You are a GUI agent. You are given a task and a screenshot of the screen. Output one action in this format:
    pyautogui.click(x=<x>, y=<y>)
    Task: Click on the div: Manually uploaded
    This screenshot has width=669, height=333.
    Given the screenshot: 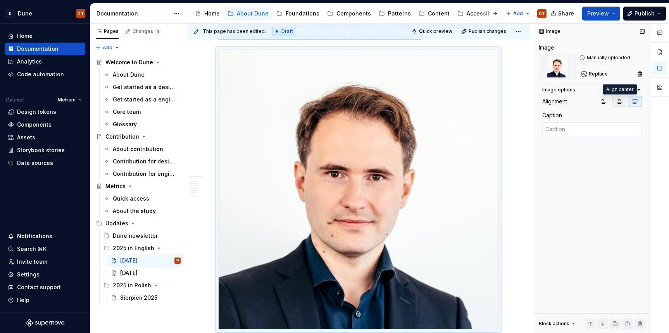 What is the action you would take?
    pyautogui.click(x=612, y=58)
    